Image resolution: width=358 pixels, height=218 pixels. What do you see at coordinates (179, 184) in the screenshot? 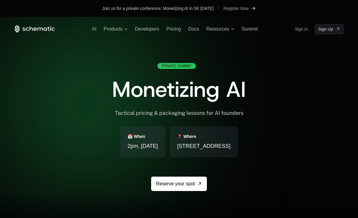
I see `a: Reserve your spot` at bounding box center [179, 184].